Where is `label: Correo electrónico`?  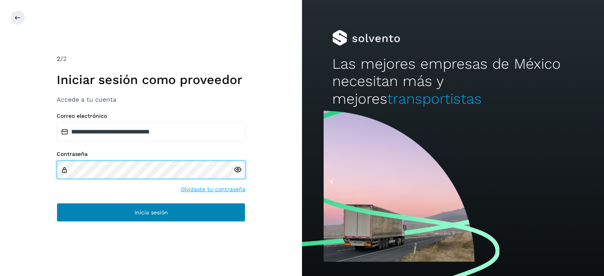 label: Correo electrónico is located at coordinates (151, 116).